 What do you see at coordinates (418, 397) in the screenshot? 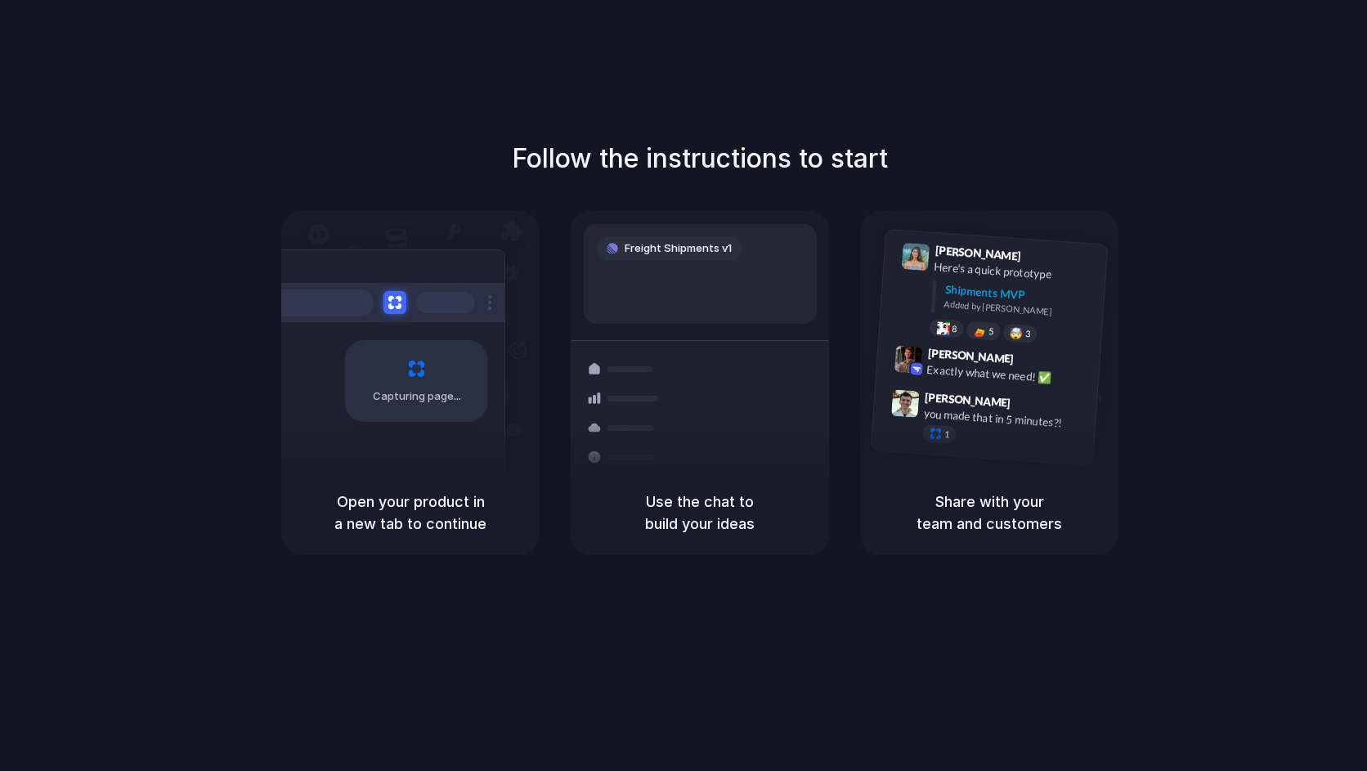
I see `span: Capturing page` at bounding box center [418, 397].